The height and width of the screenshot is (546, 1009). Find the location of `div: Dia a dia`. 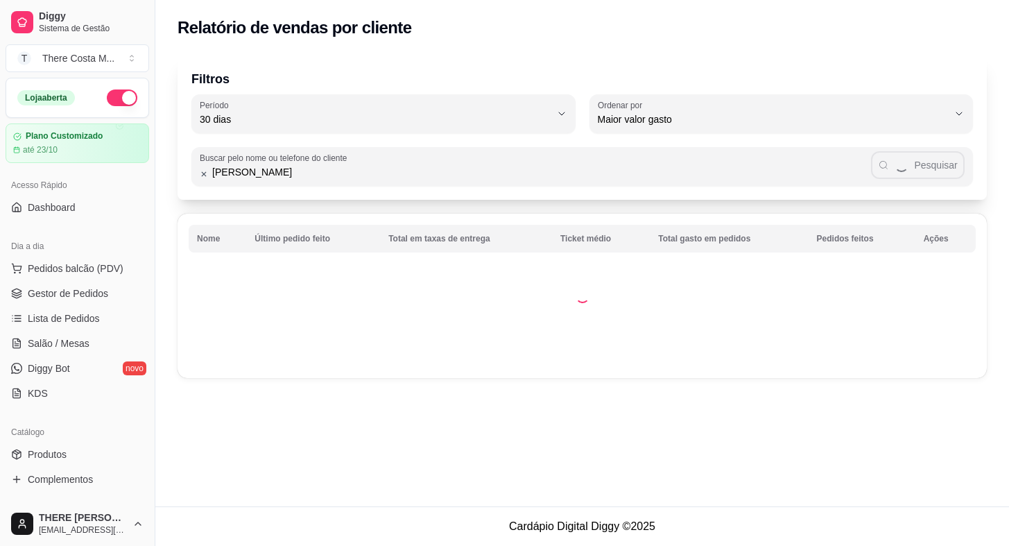

div: Dia a dia is located at coordinates (77, 246).